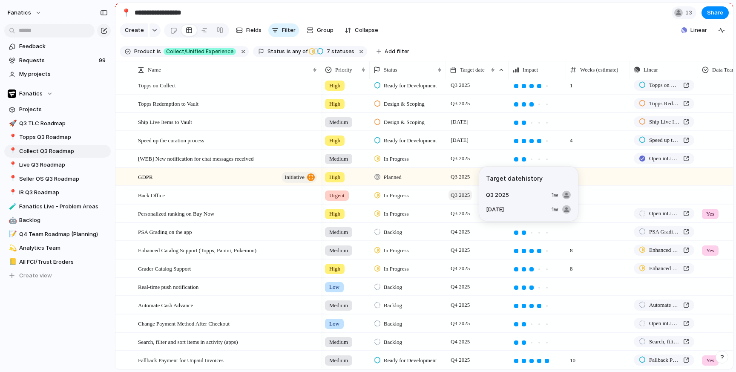  Describe the element at coordinates (58, 137) in the screenshot. I see `div: 📍Topps Q3 Roadmap` at that location.